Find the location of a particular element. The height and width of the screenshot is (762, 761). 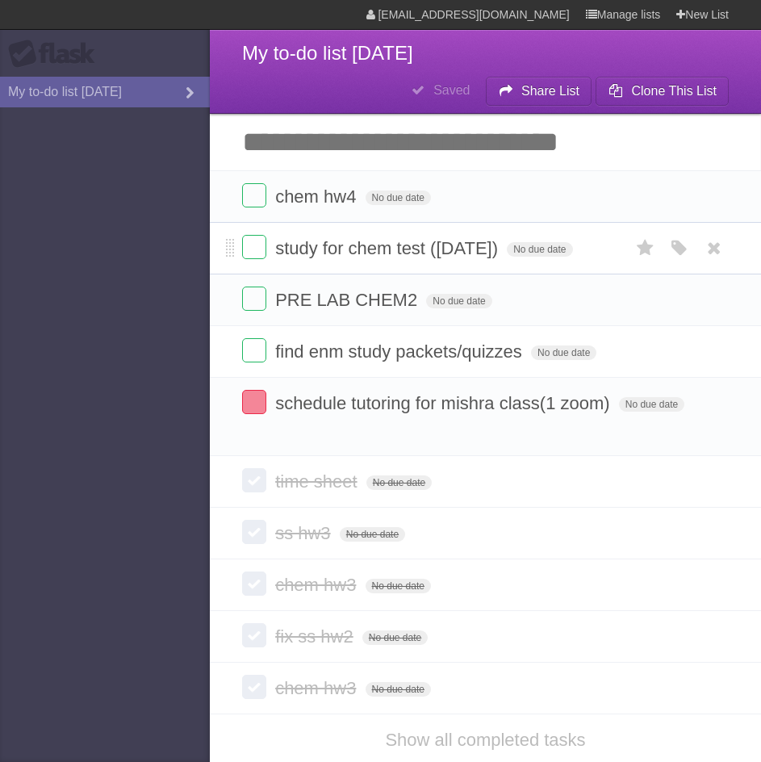

div: Flask is located at coordinates (57, 54).